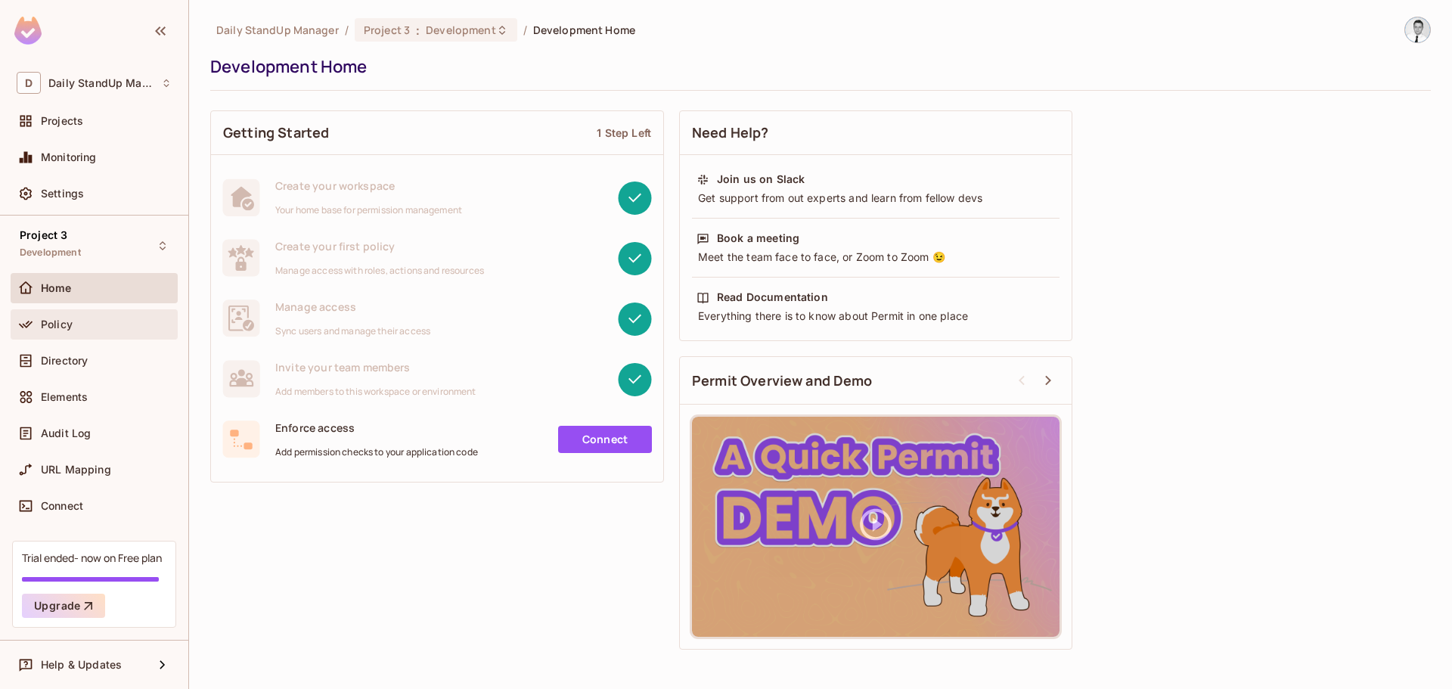 Image resolution: width=1452 pixels, height=689 pixels. I want to click on span: Permit Overview and Demo, so click(782, 380).